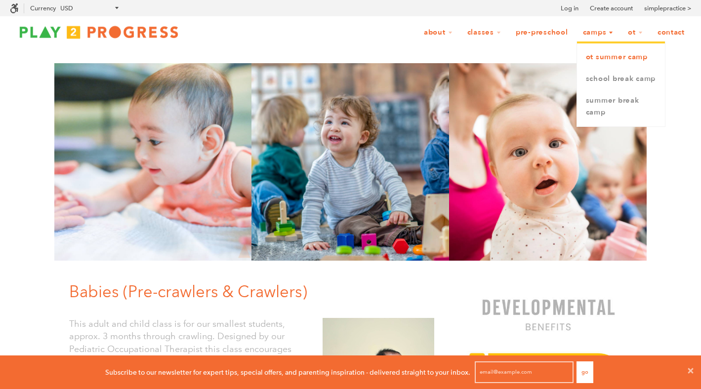  Describe the element at coordinates (668, 8) in the screenshot. I see `a: simplepractice >` at that location.